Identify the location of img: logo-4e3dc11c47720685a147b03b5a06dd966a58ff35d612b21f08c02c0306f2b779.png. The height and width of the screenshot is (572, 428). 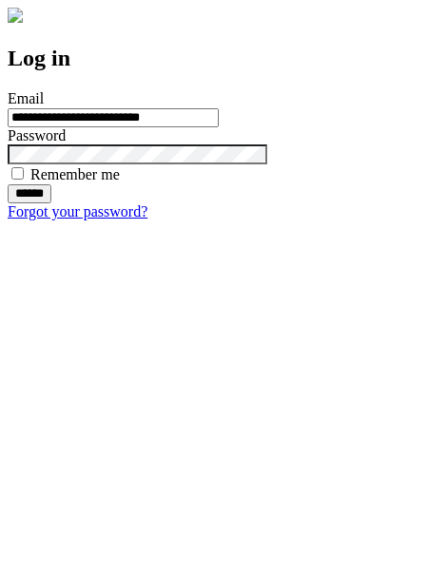
(15, 15).